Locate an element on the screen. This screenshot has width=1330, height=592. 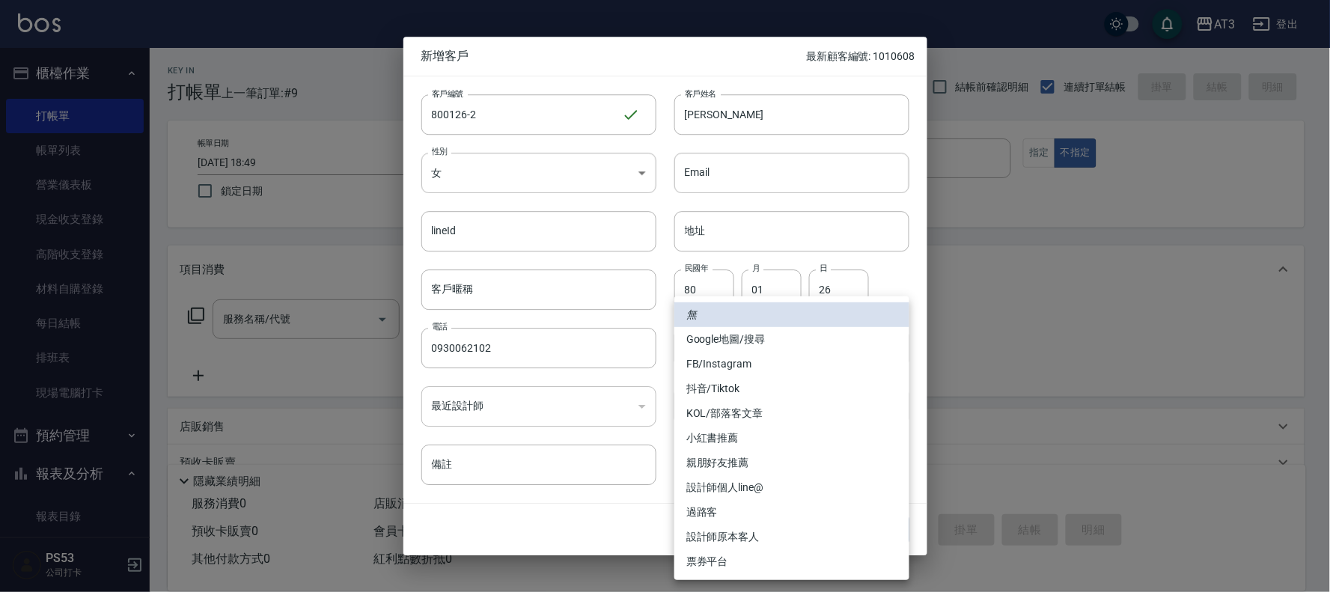
li: KOL/部落客文章 is located at coordinates (792, 413).